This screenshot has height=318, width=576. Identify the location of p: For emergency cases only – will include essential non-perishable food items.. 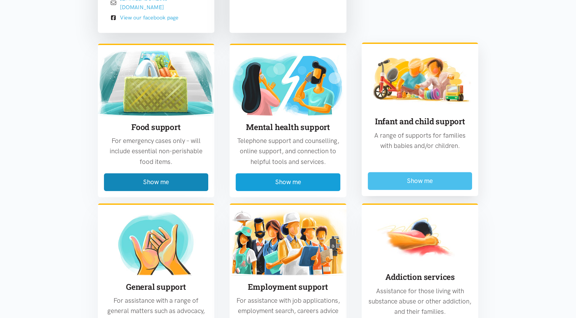
(156, 151).